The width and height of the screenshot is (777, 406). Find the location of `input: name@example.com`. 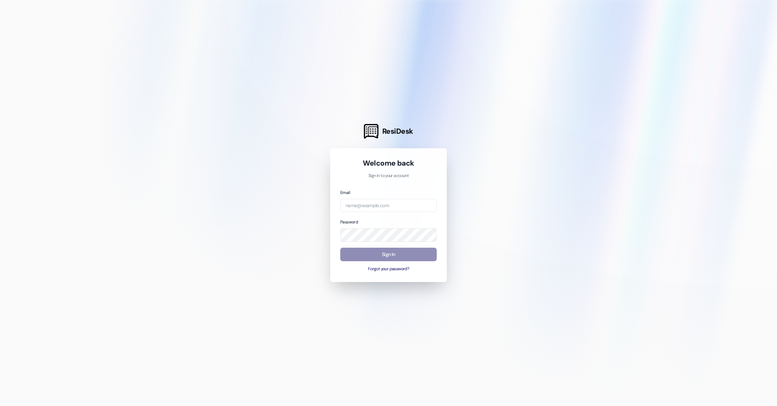

input: name@example.com is located at coordinates (388, 206).